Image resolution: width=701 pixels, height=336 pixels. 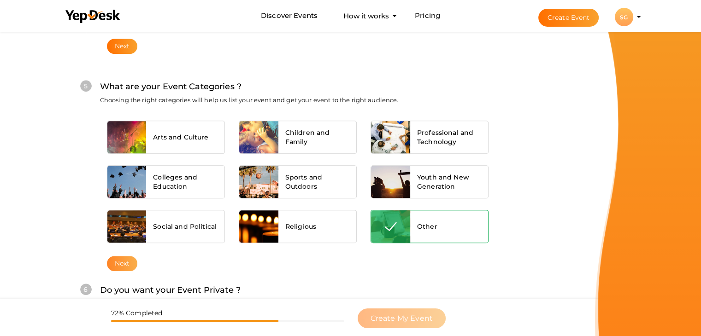 I want to click on button: SG, so click(x=624, y=17).